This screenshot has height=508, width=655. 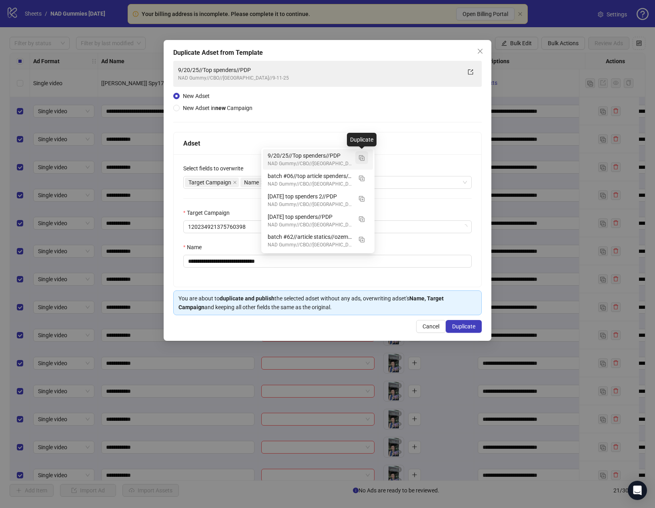 What do you see at coordinates (431, 327) in the screenshot?
I see `button: Cancel` at bounding box center [431, 327].